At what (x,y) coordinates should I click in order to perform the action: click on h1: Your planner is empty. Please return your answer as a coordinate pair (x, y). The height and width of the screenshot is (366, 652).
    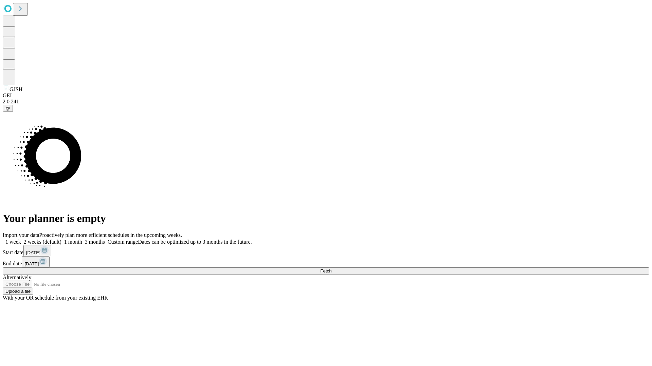
    Looking at the image, I should click on (326, 219).